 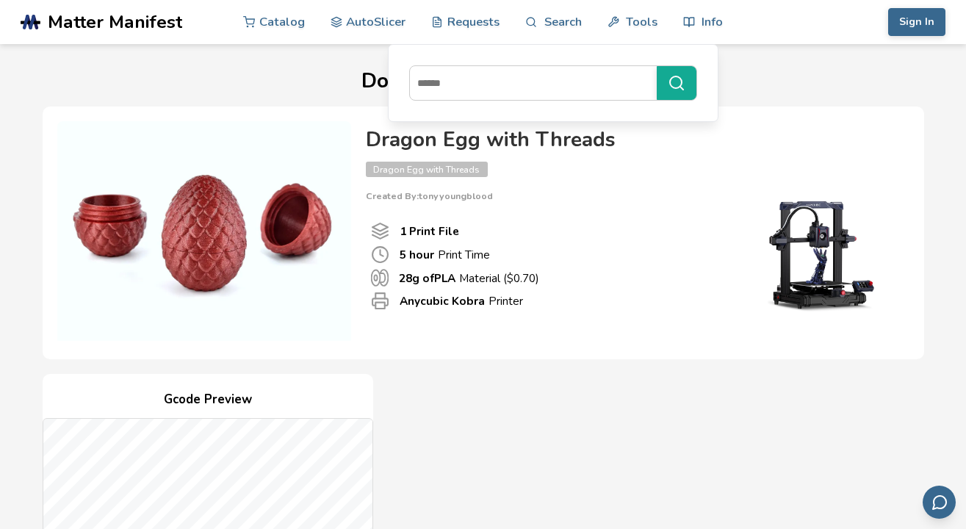 What do you see at coordinates (115, 22) in the screenshot?
I see `span: Matter Manifest` at bounding box center [115, 22].